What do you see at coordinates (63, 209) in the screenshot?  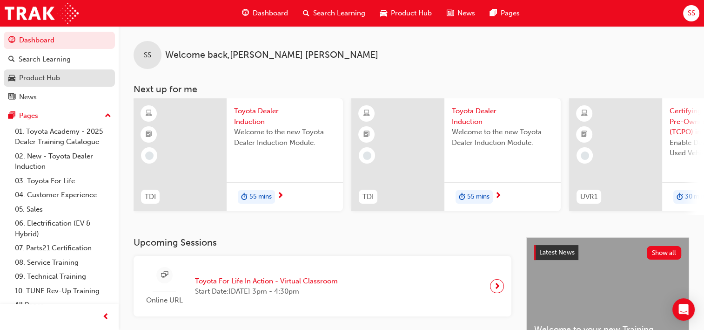 I see `a: 05. Sales` at bounding box center [63, 209].